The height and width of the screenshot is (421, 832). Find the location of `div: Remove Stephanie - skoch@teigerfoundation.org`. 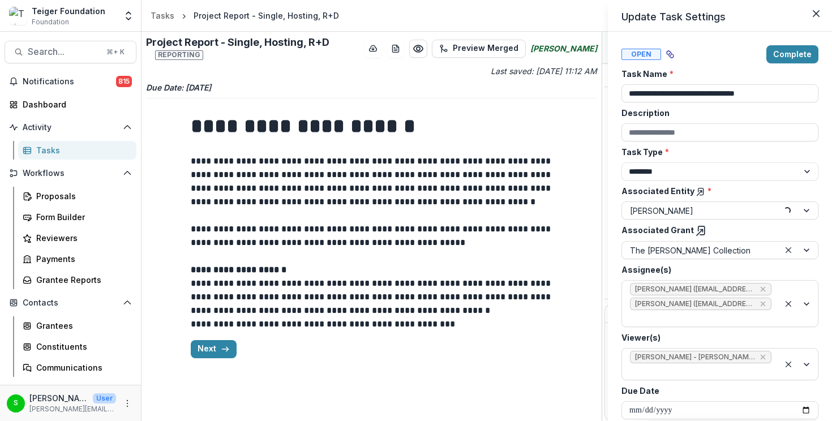

div: Remove Stephanie - skoch@teigerfoundation.org is located at coordinates (763, 357).